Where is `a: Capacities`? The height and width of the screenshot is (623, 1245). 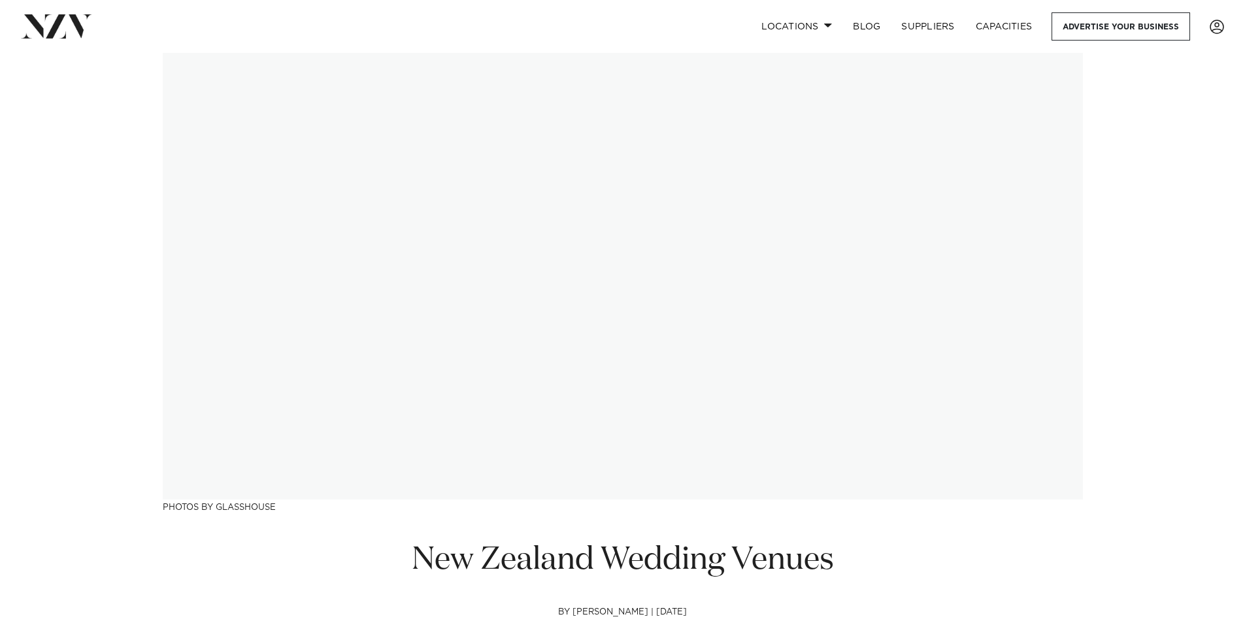 a: Capacities is located at coordinates (1004, 26).